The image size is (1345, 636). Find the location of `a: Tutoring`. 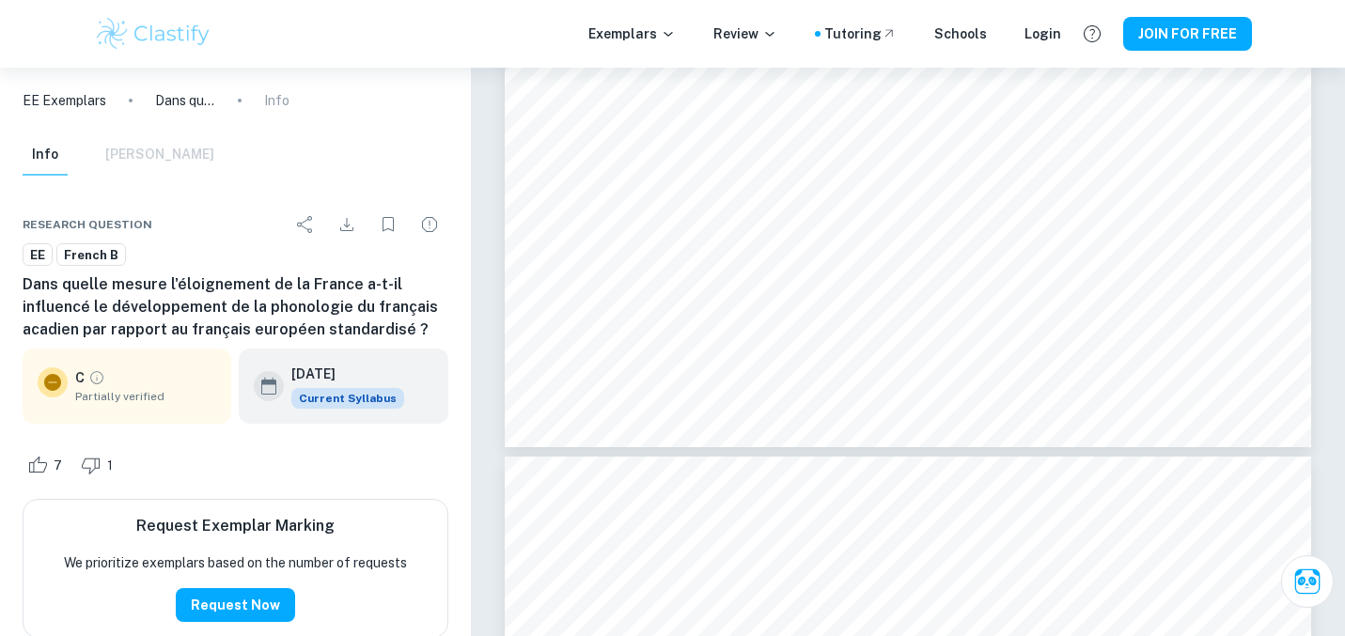

a: Tutoring is located at coordinates (860, 34).